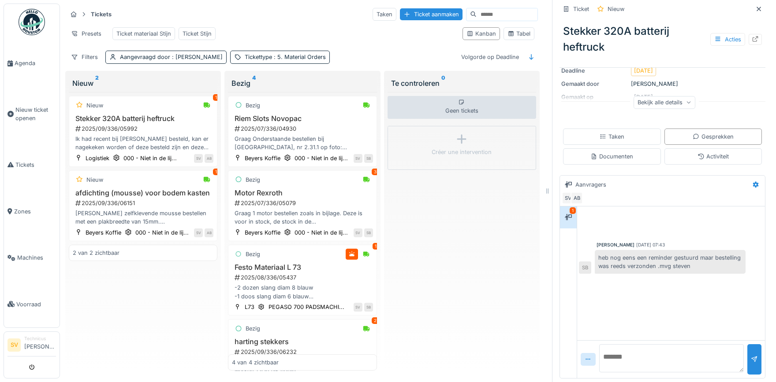 The height and width of the screenshot is (382, 776). Describe the element at coordinates (302, 193) in the screenshot. I see `h3: Motor Rexroth` at that location.